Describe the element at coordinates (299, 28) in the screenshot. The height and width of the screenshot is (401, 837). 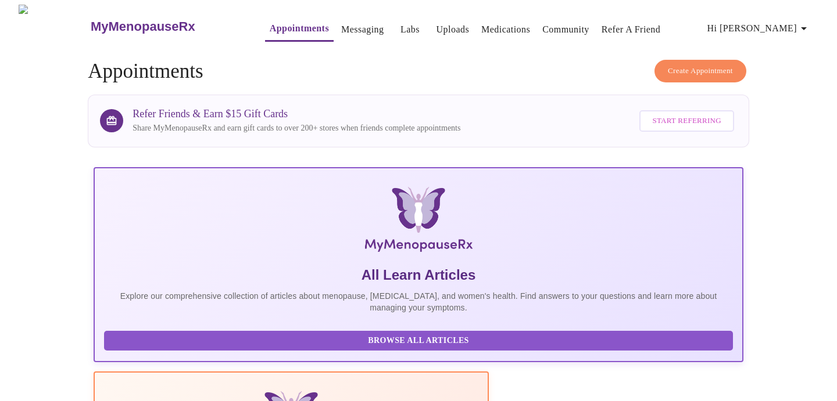
I see `a: Appointments` at that location.